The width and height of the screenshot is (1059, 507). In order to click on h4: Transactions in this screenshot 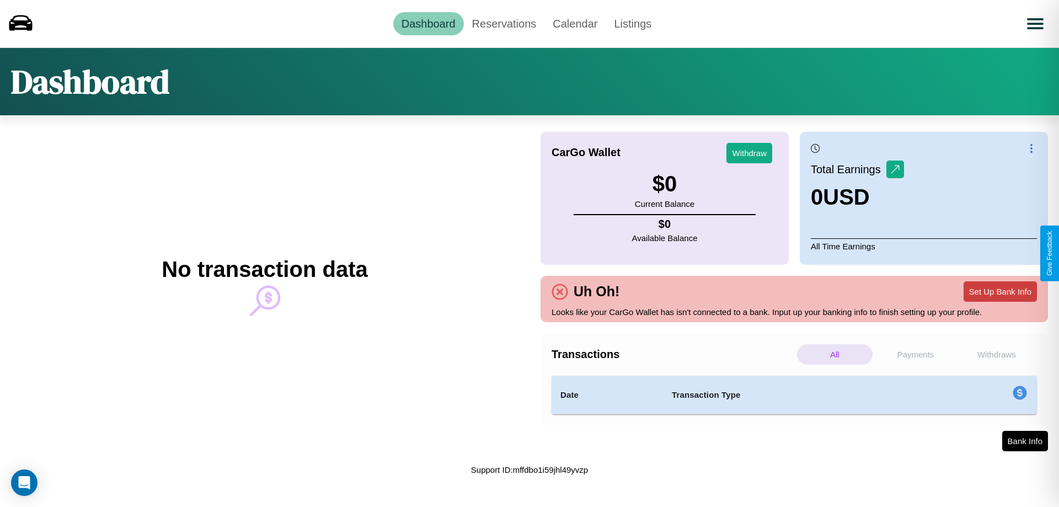, I will do `click(673, 354)`.